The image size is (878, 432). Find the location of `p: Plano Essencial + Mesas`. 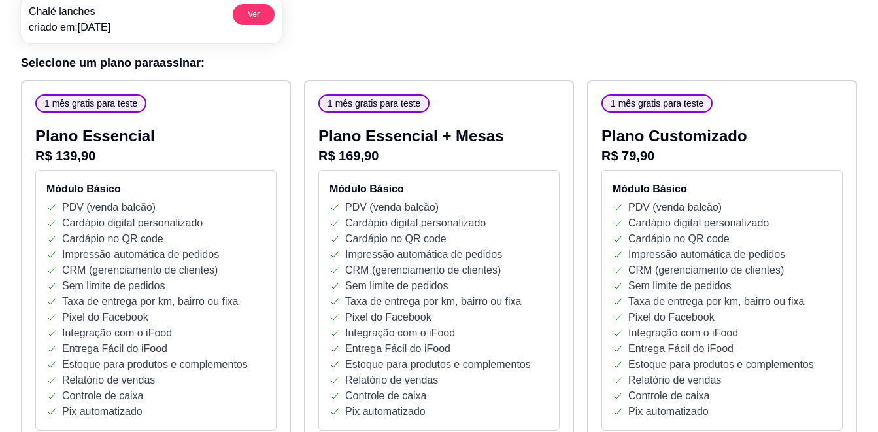

p: Plano Essencial + Mesas is located at coordinates (439, 136).